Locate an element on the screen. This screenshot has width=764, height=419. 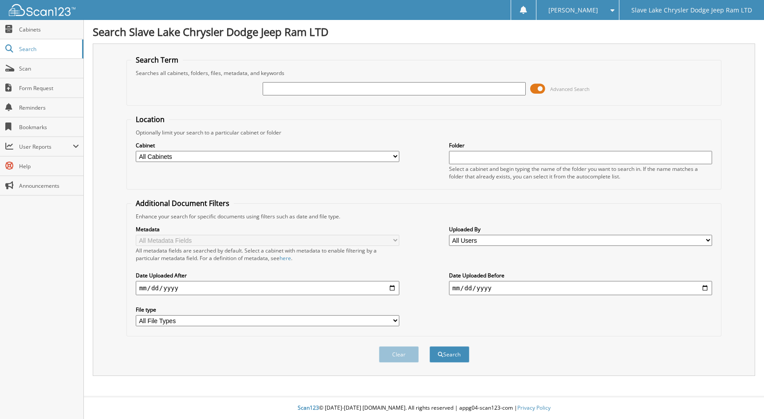
button: Search is located at coordinates (450, 354).